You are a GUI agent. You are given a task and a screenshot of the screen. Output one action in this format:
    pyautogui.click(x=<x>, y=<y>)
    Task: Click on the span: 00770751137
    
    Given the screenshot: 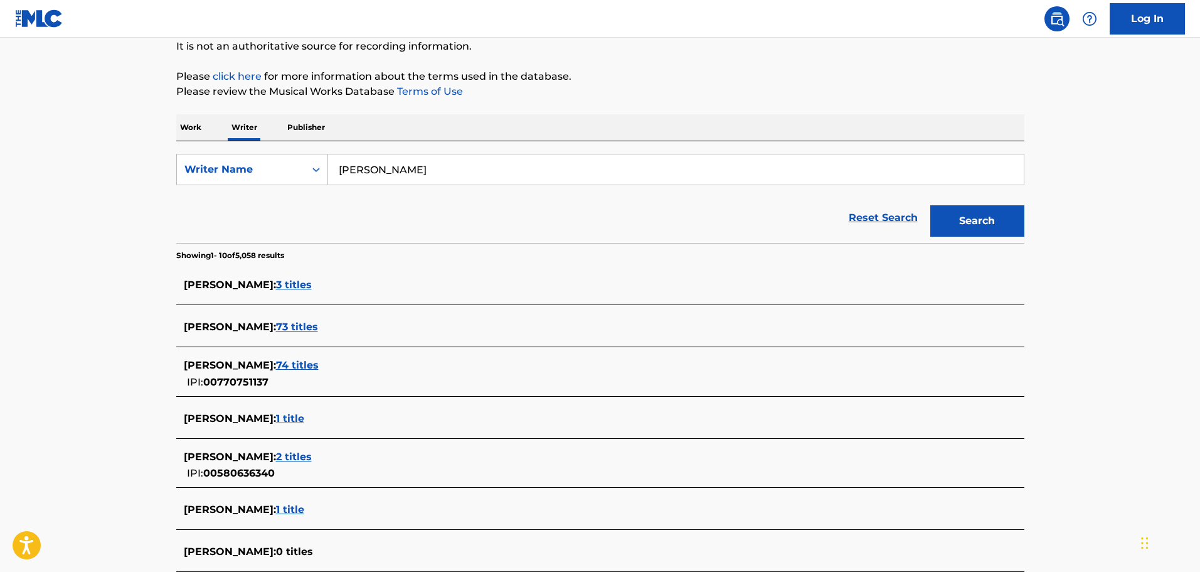 What is the action you would take?
    pyautogui.click(x=236, y=381)
    